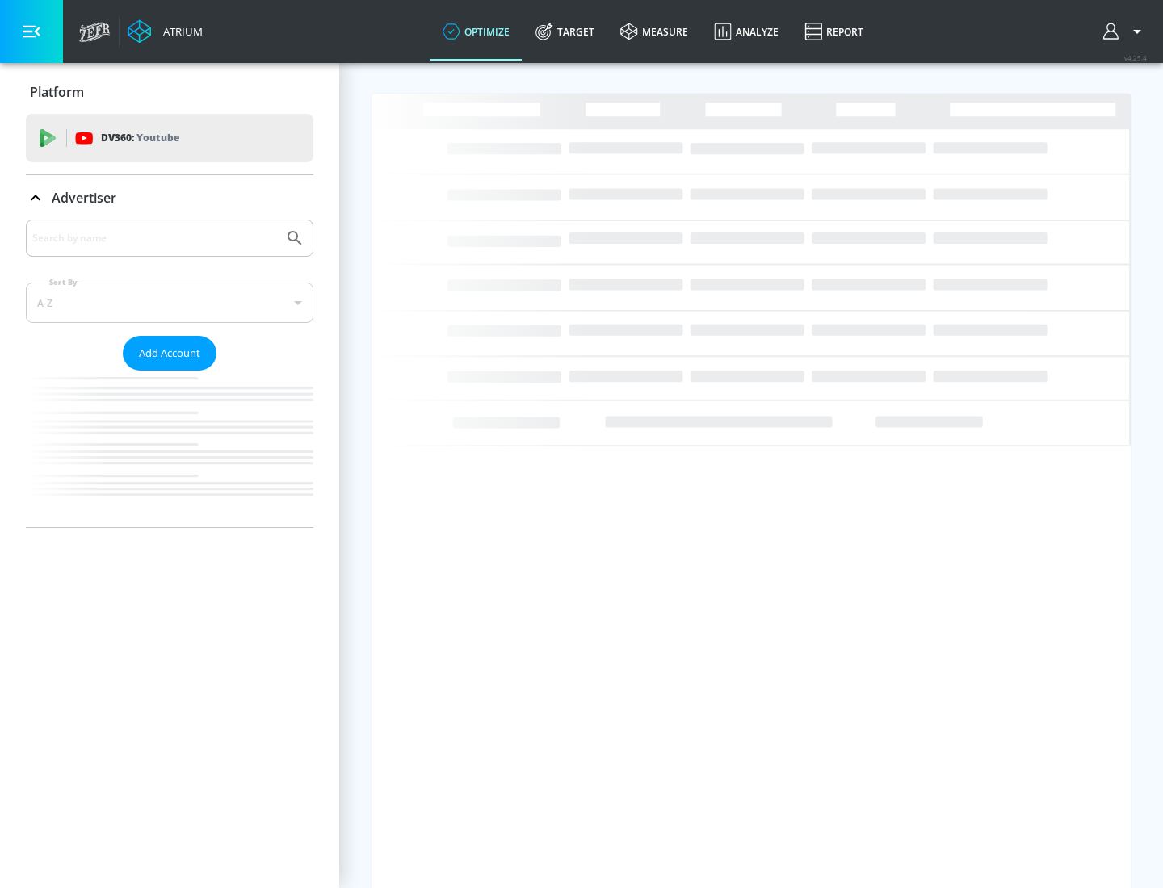  I want to click on p: DV360:, so click(140, 138).